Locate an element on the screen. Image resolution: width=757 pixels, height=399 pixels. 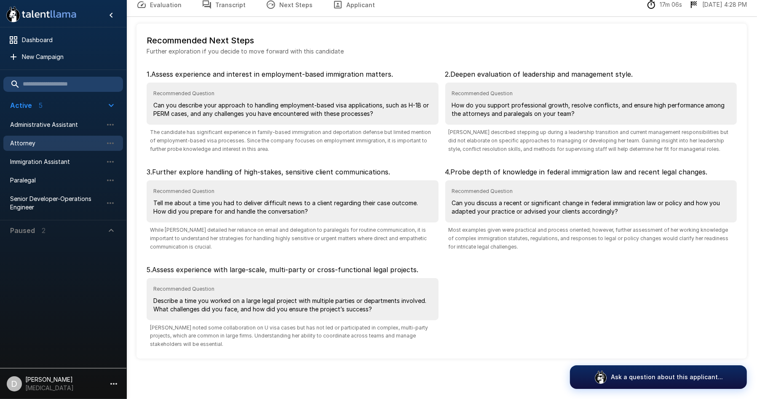
p: 3 . Further explore handling of high-stakes, sensitive client communications. is located at coordinates (292, 172).